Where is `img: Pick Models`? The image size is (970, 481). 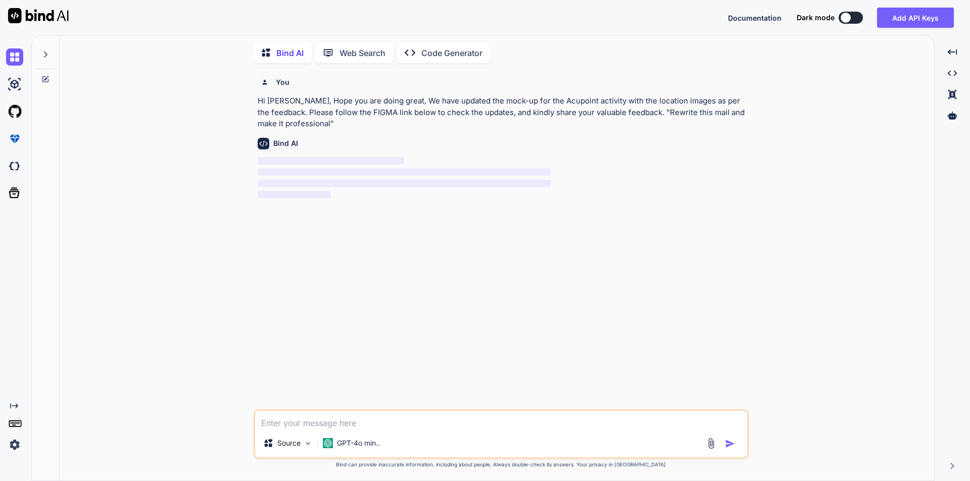
img: Pick Models is located at coordinates (308, 444).